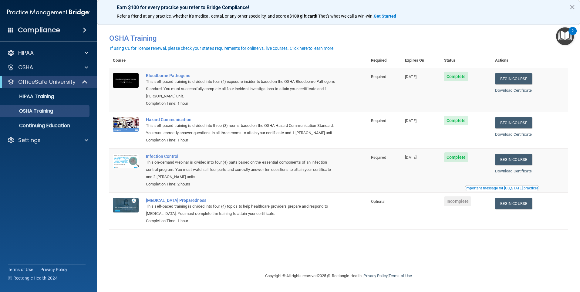 This screenshot has width=580, height=292. Describe the element at coordinates (49, 12) in the screenshot. I see `img: PMB logo` at that location.